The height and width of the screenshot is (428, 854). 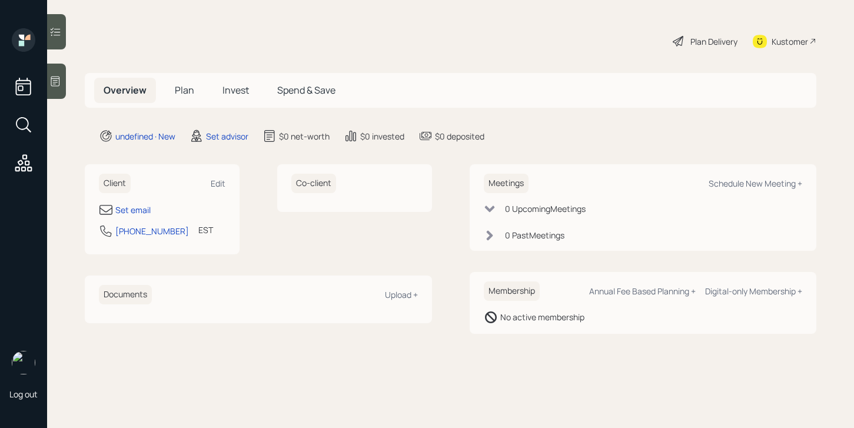 I want to click on h6: Meetings, so click(x=506, y=183).